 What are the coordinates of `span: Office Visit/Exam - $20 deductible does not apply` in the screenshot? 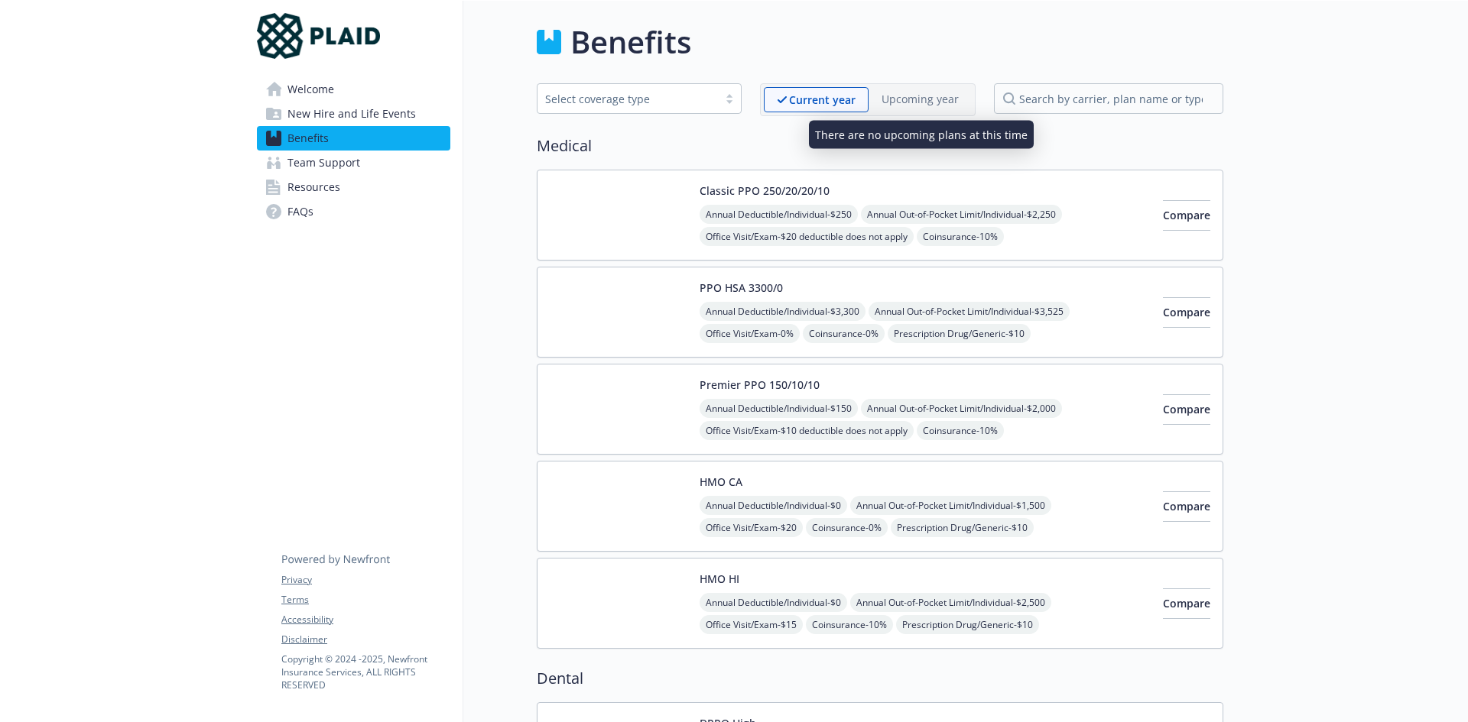 It's located at (807, 236).